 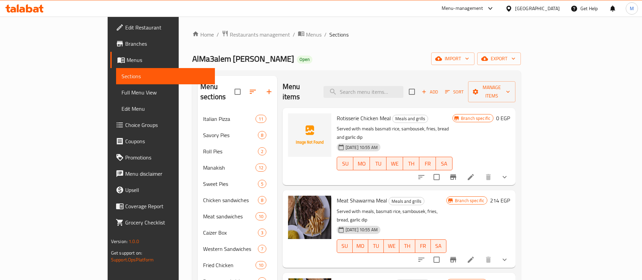 What do you see at coordinates (230, 249) in the screenshot?
I see `div: Western Sandwiches` at bounding box center [230, 249].